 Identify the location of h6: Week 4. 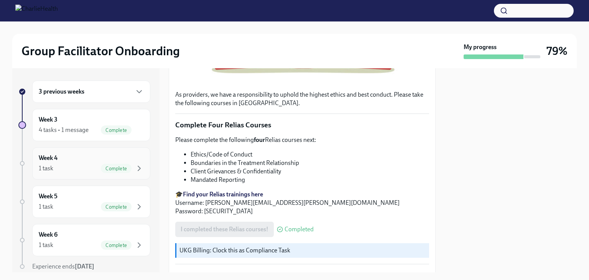
(48, 158).